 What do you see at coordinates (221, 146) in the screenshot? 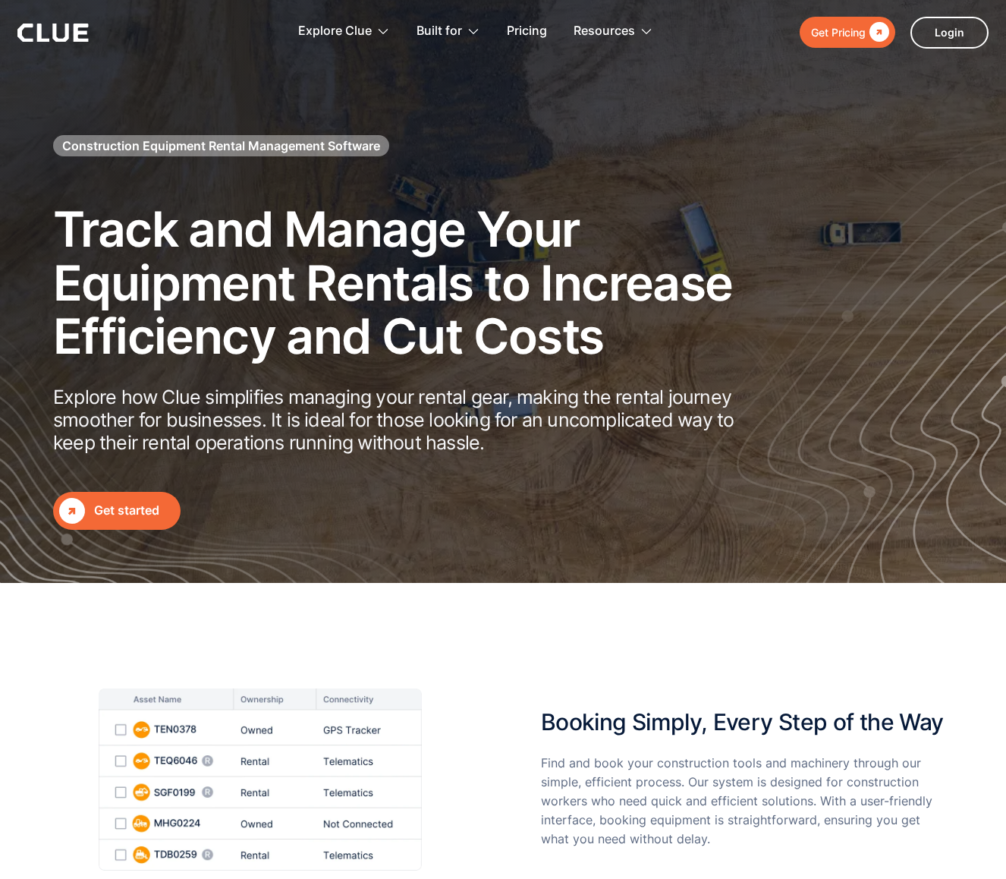
I see `h1: Construction Equipment Rental Management Software` at bounding box center [221, 146].